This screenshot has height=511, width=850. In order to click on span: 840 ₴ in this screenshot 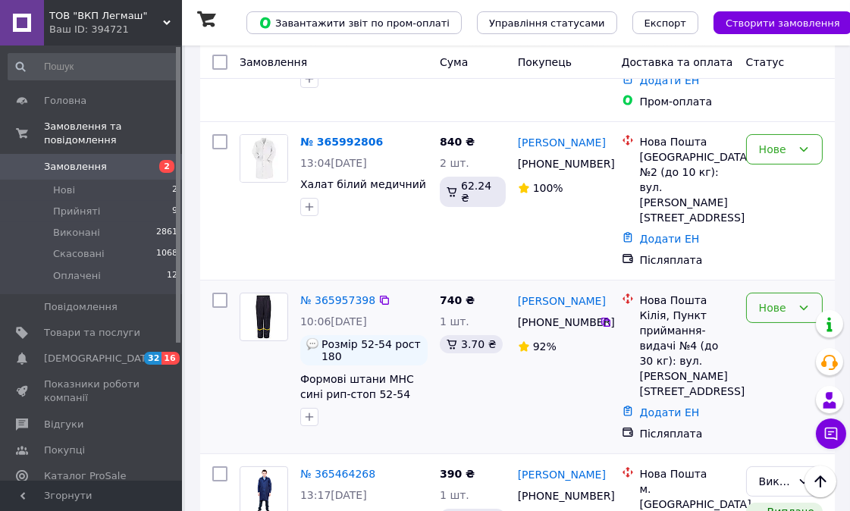, I will do `click(457, 142)`.